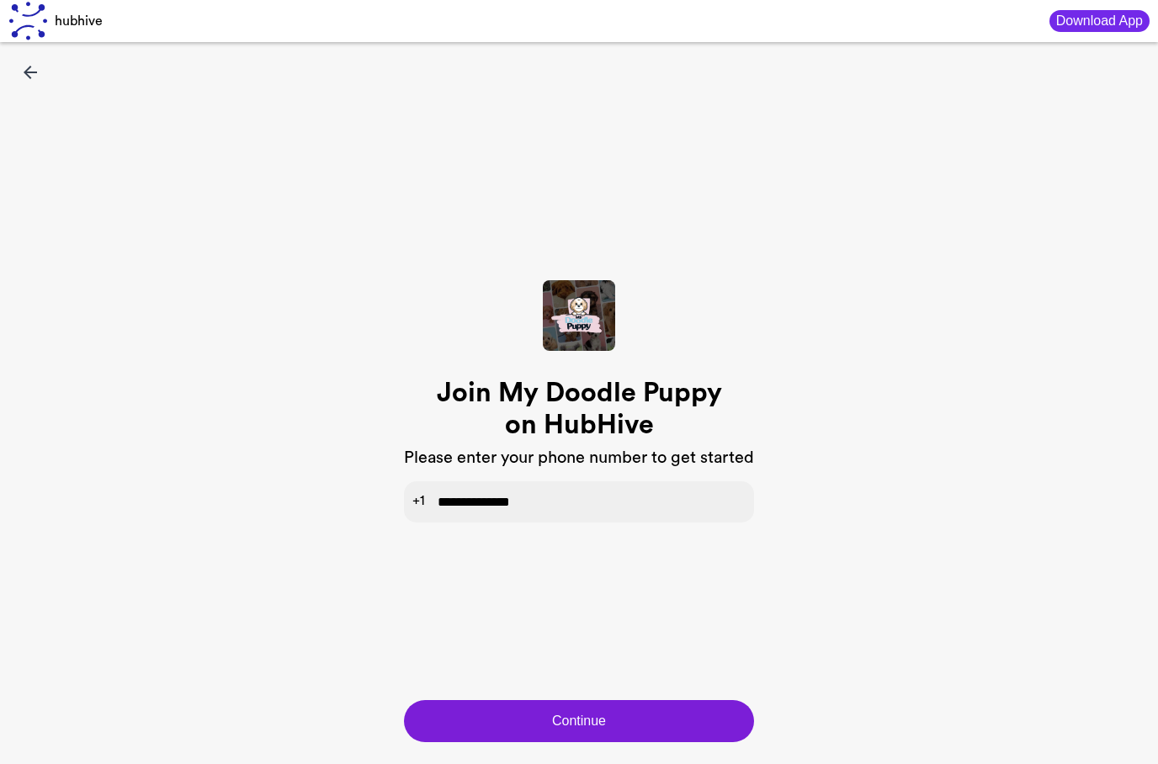 This screenshot has height=764, width=1158. Describe the element at coordinates (30, 72) in the screenshot. I see `img: icon-back-black.svg` at that location.